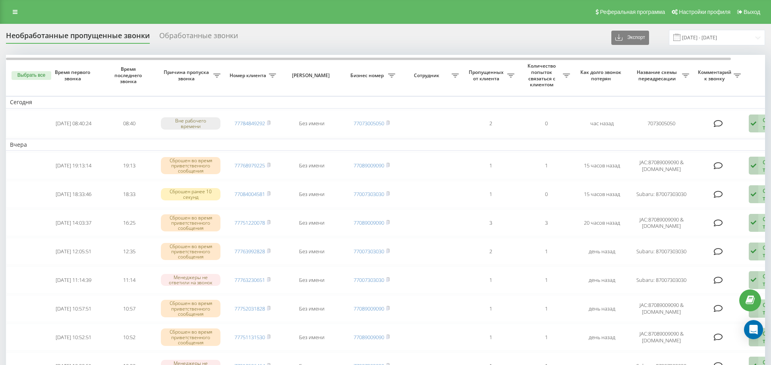 Image resolution: width=771 pixels, height=365 pixels. What do you see at coordinates (129, 166) in the screenshot?
I see `td: 19:13` at bounding box center [129, 166].